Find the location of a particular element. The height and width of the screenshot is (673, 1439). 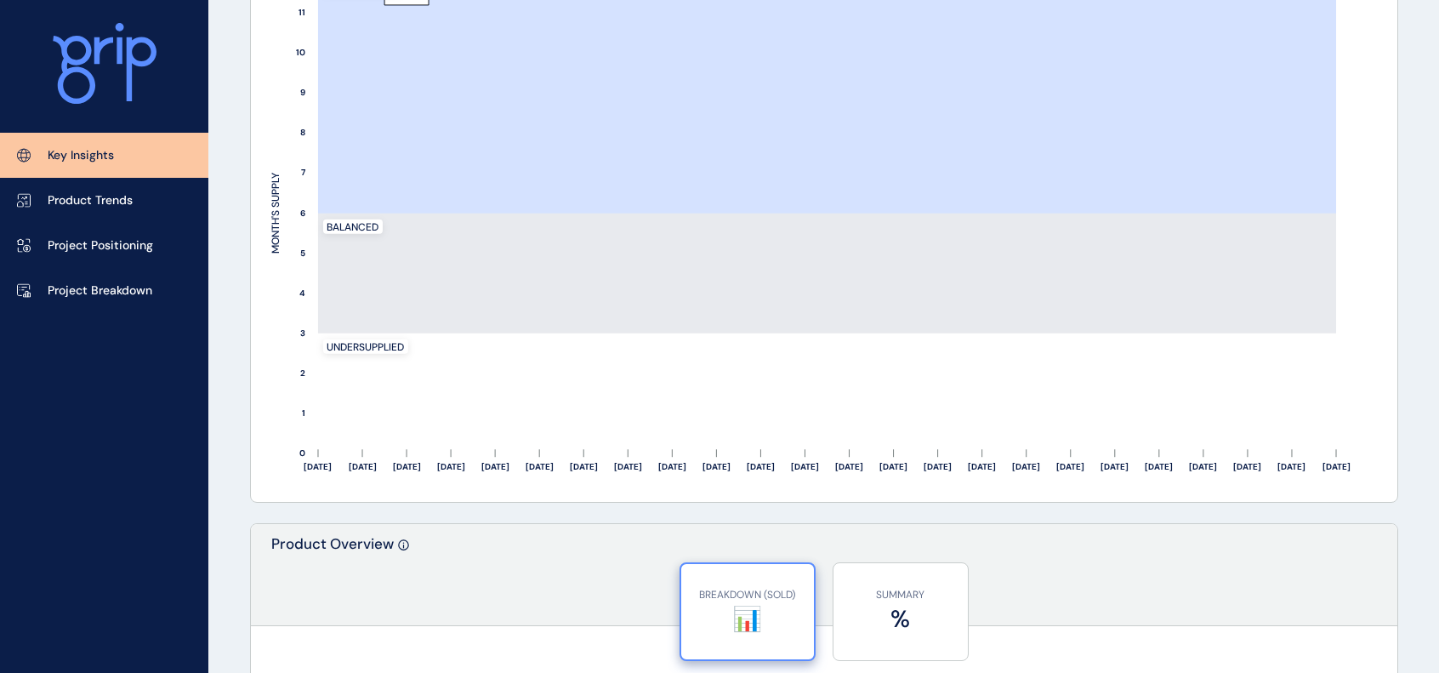

p: Key Insights is located at coordinates (81, 156).